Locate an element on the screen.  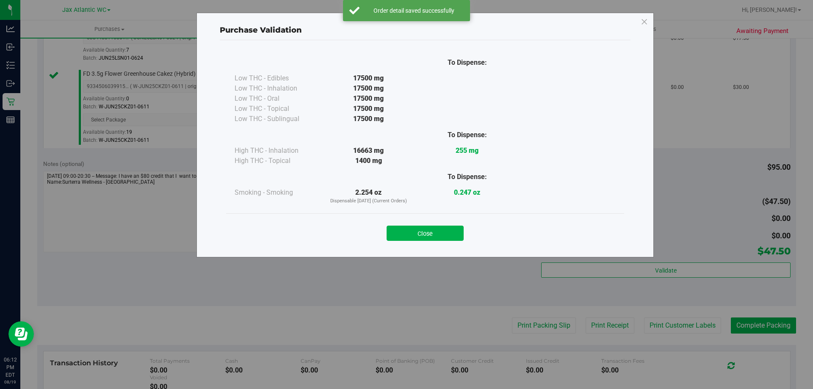
div: Order detail saved successfully is located at coordinates (414, 11).